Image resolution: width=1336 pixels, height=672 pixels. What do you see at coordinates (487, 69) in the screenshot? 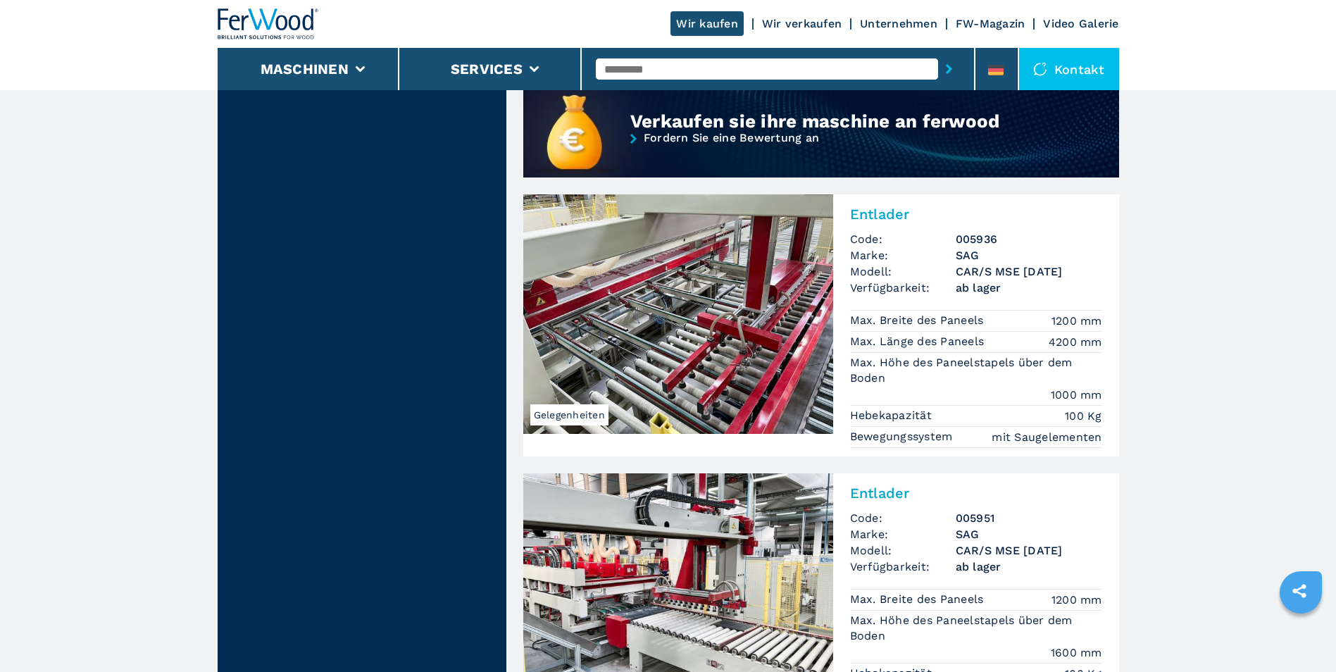
I see `button: Services` at bounding box center [487, 69].